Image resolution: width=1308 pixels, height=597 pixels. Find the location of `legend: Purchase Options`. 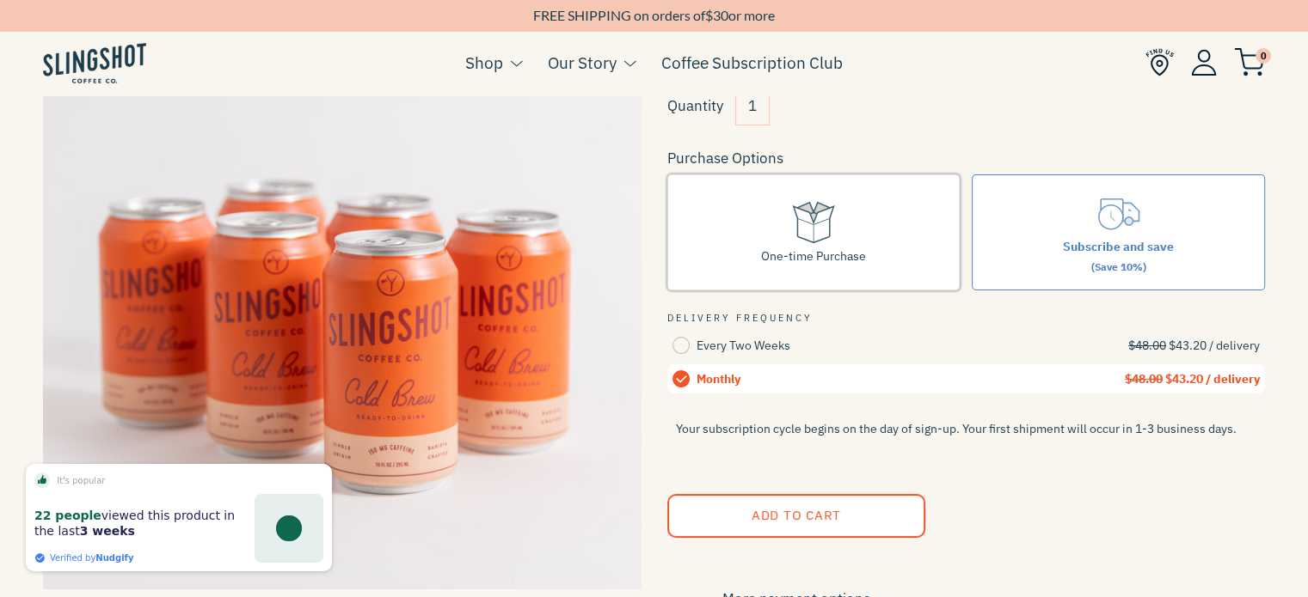

legend: Purchase Options is located at coordinates (725, 158).